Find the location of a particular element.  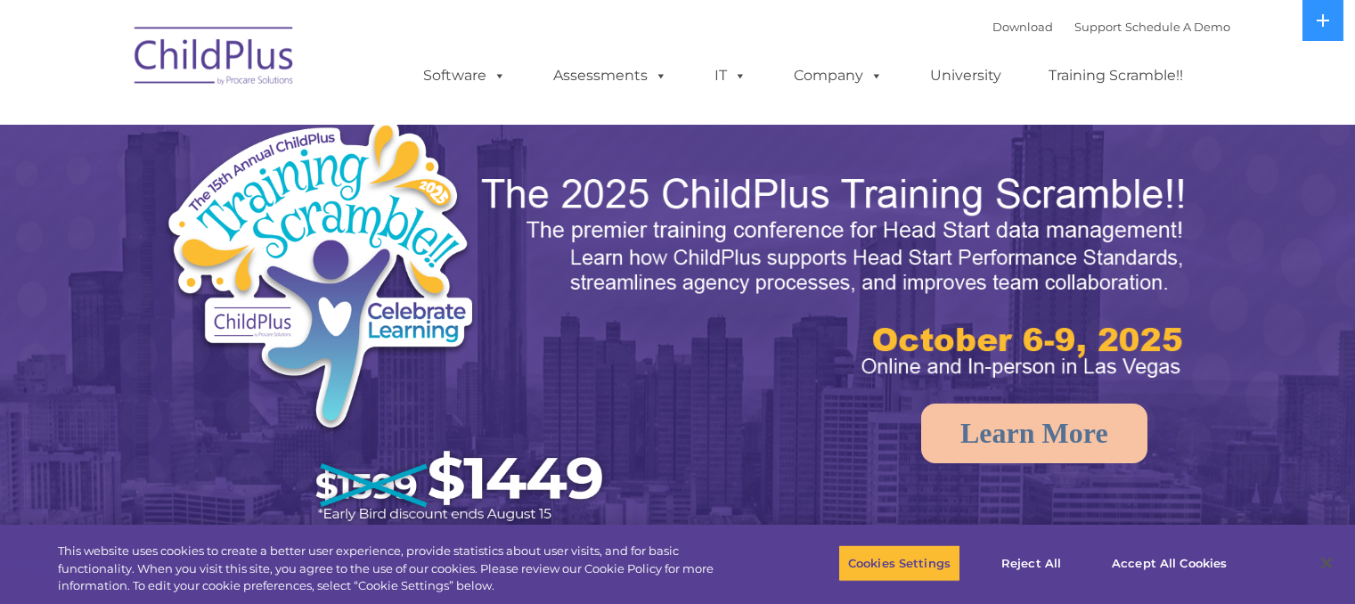

div: This website uses cookies to create a better user experience, provide statistics about user visit... is located at coordinates (402, 569).